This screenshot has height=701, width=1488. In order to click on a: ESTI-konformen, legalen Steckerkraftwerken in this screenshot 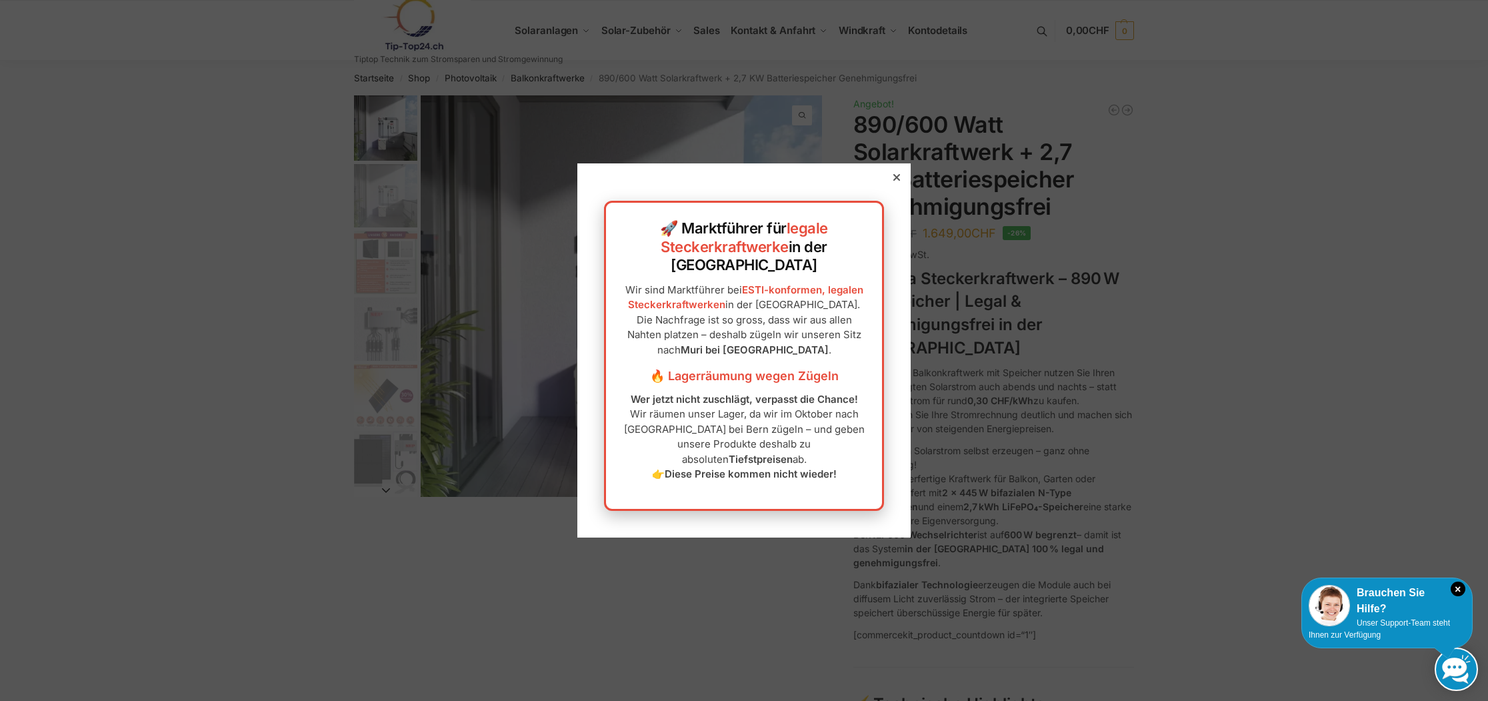, I will do `click(745, 297)`.